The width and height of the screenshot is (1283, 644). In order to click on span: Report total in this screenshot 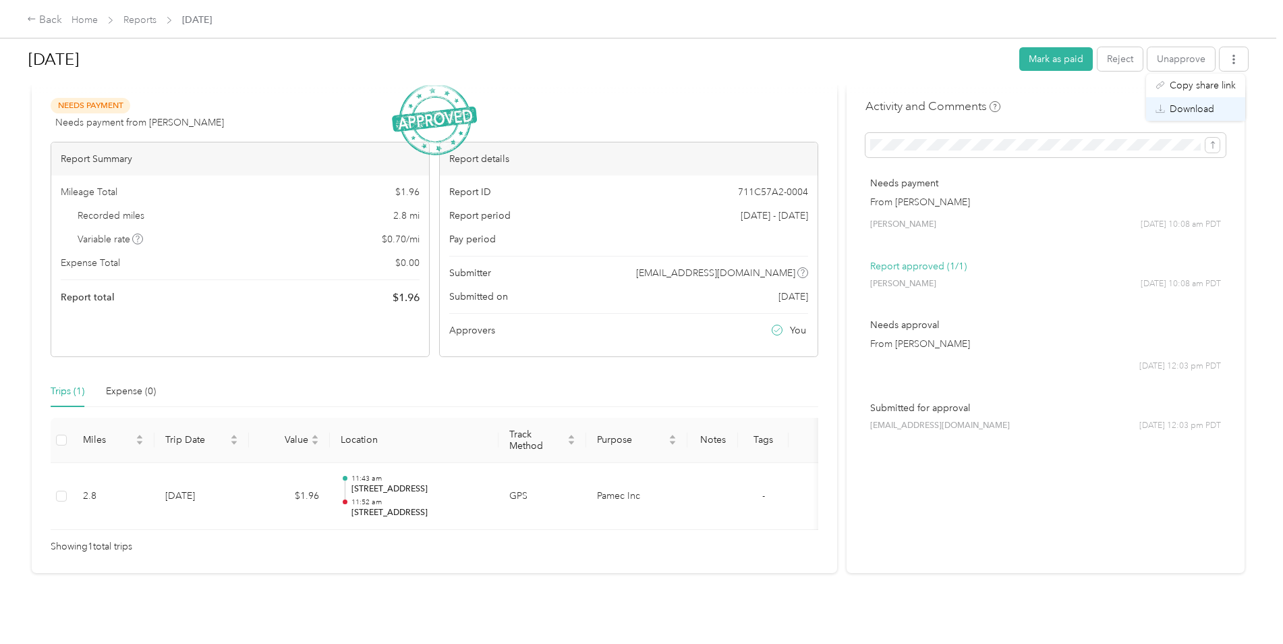, I will do `click(88, 297)`.